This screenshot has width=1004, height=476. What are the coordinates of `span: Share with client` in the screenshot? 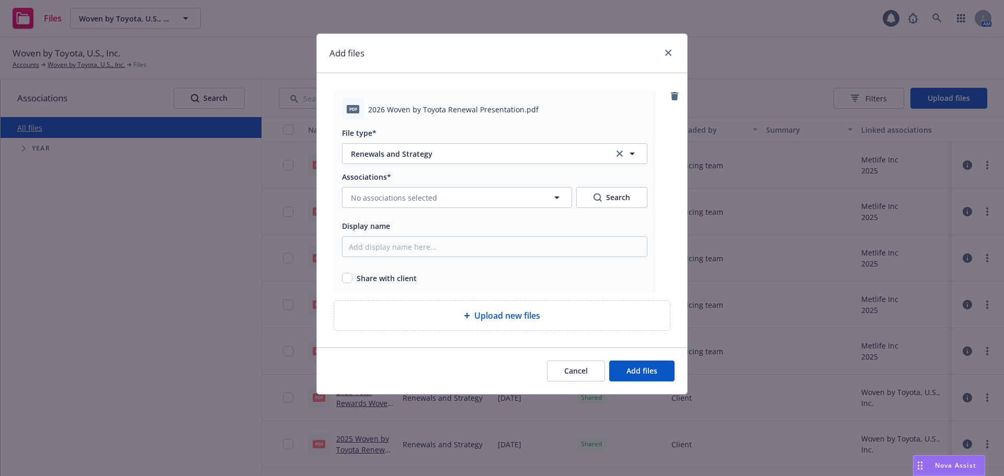 It's located at (386, 278).